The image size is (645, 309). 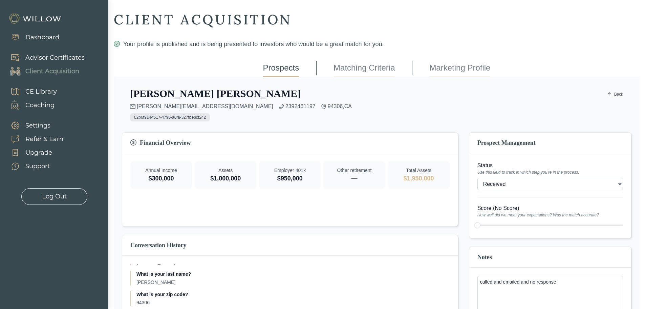 What do you see at coordinates (39, 152) in the screenshot?
I see `div: Upgrade` at bounding box center [39, 152].